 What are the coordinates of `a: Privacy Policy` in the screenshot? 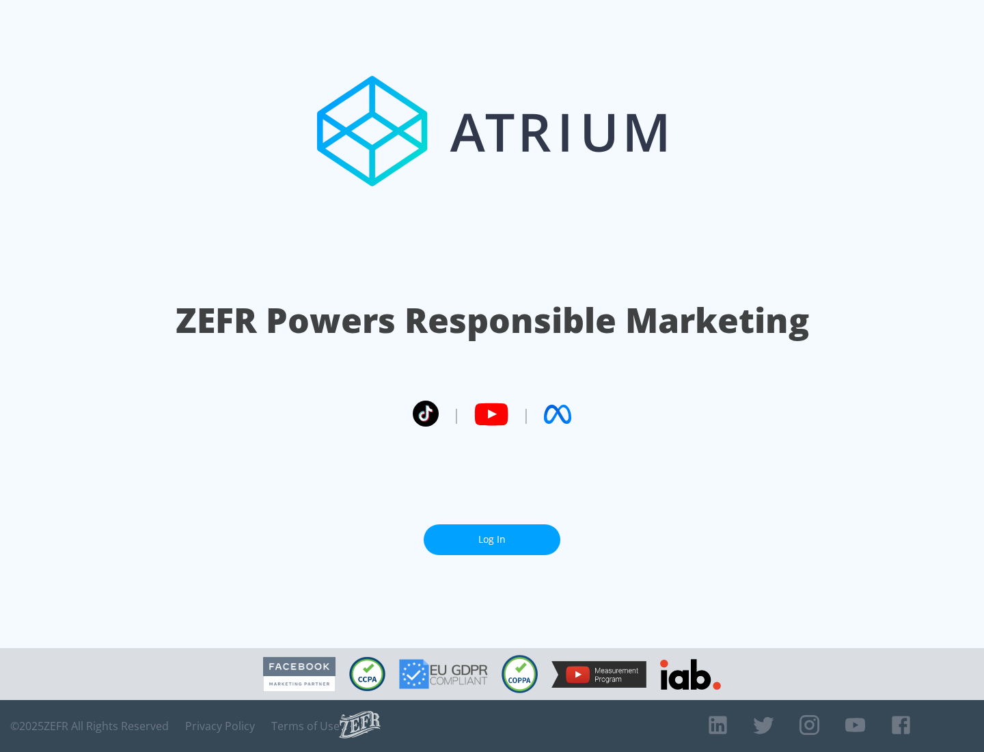 It's located at (220, 726).